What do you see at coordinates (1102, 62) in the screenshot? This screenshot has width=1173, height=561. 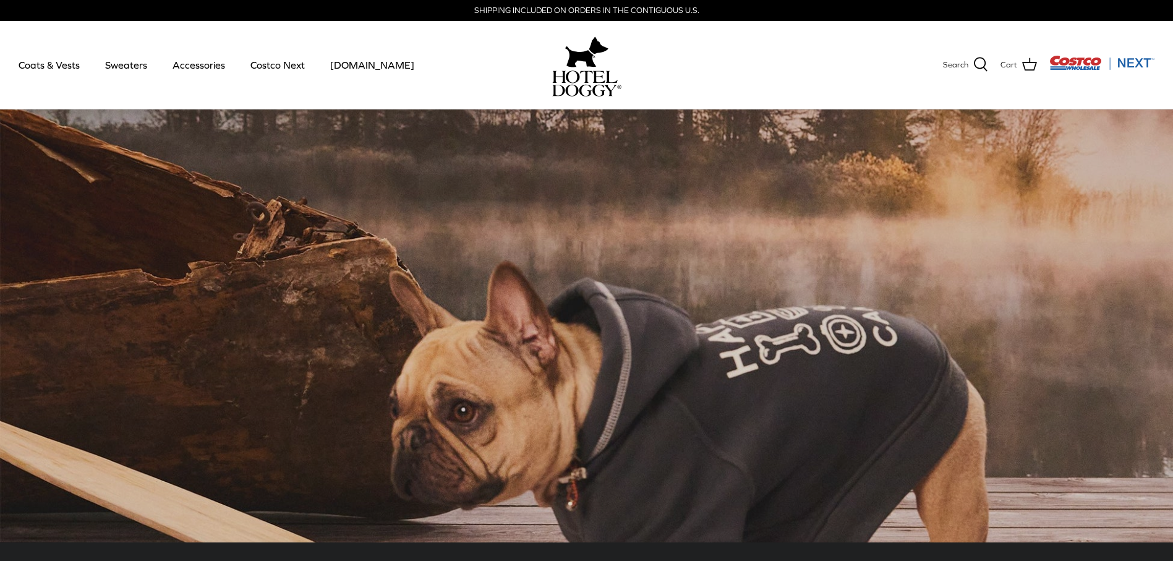 I see `img: Costco Next` at bounding box center [1102, 62].